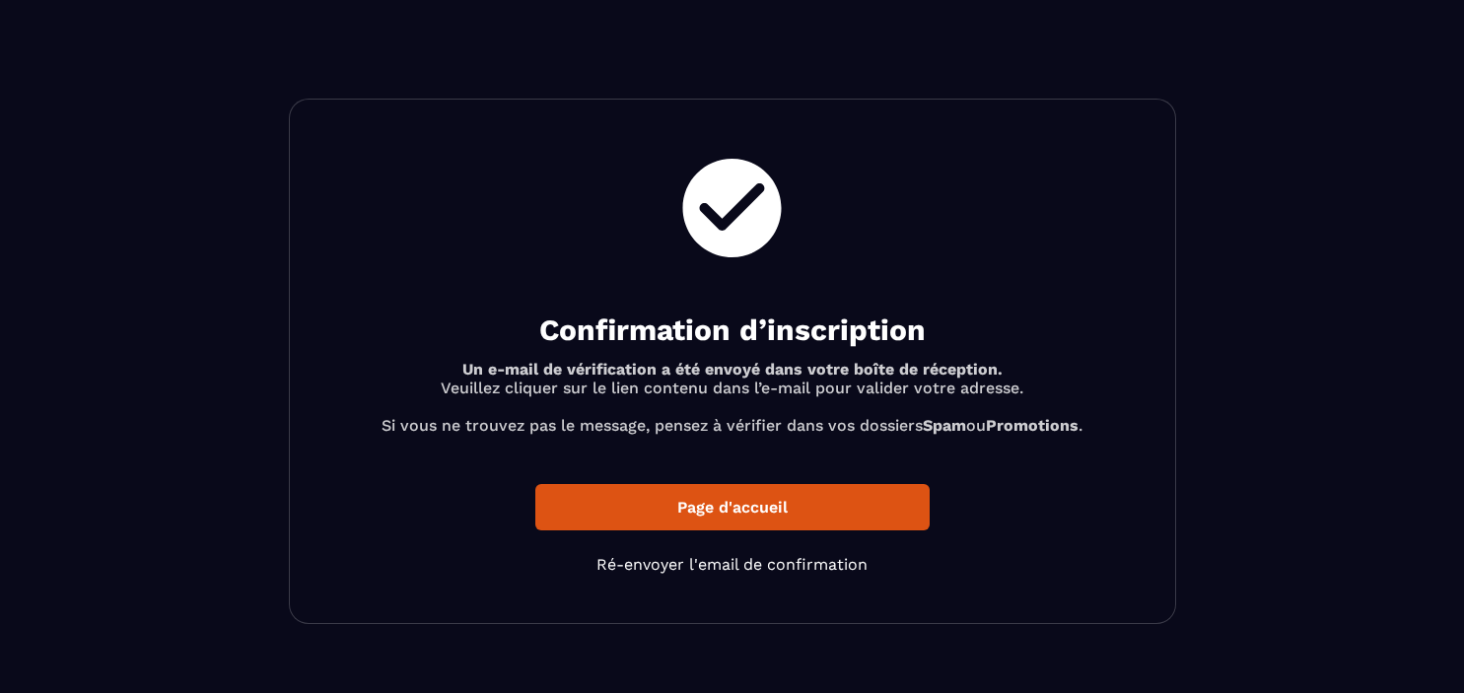 The width and height of the screenshot is (1464, 693). Describe the element at coordinates (733, 397) in the screenshot. I see `p: Veuillez cliquer sur le lien contenu dans l’e-mail pour valider votre adresse. Si vous ne trouvez...` at that location.